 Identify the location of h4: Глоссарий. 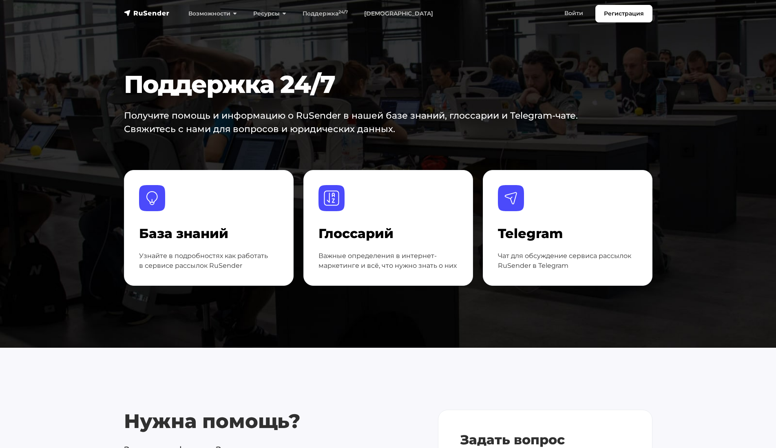
(388, 234).